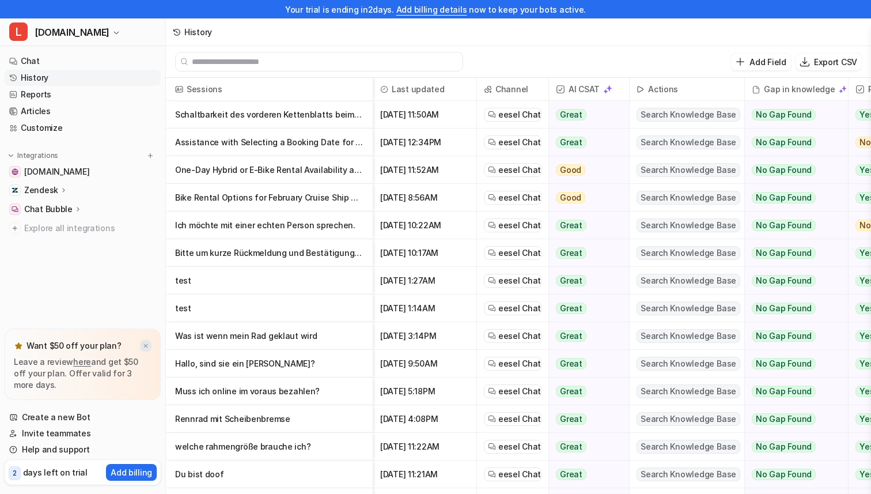 This screenshot has width=871, height=494. What do you see at coordinates (513, 89) in the screenshot?
I see `span: Channel` at bounding box center [513, 89].